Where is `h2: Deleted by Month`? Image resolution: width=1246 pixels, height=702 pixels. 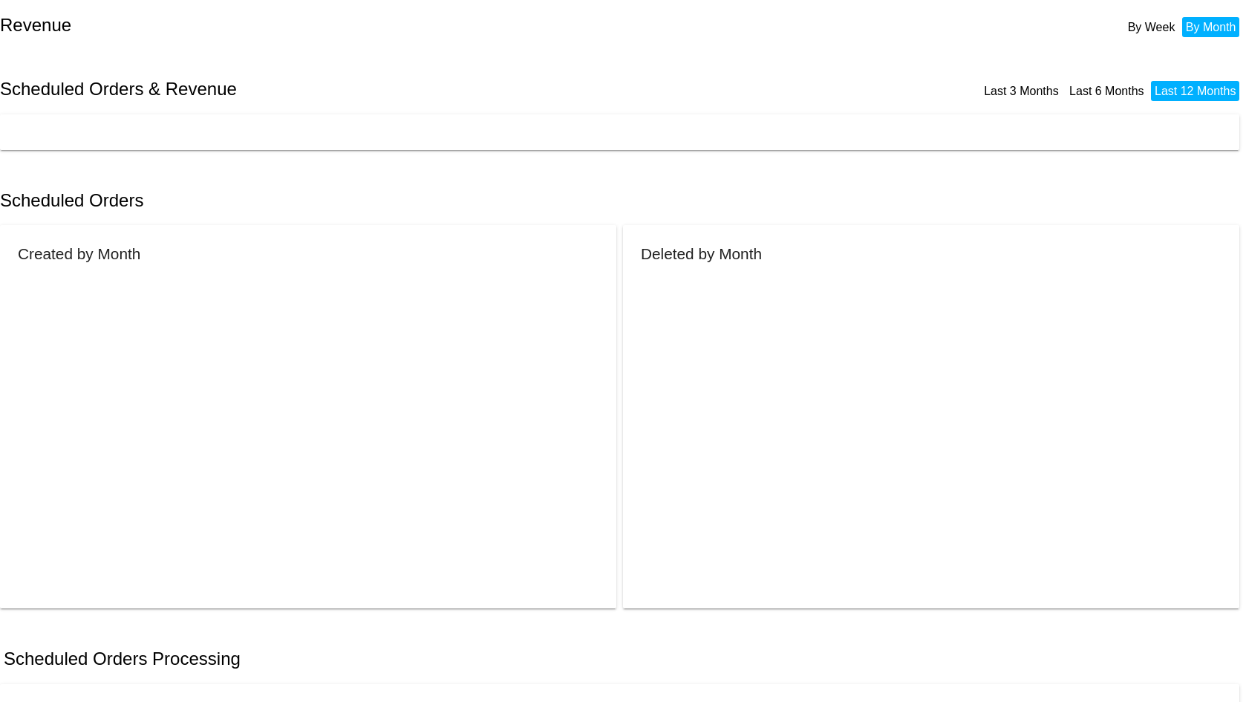 h2: Deleted by Month is located at coordinates (701, 253).